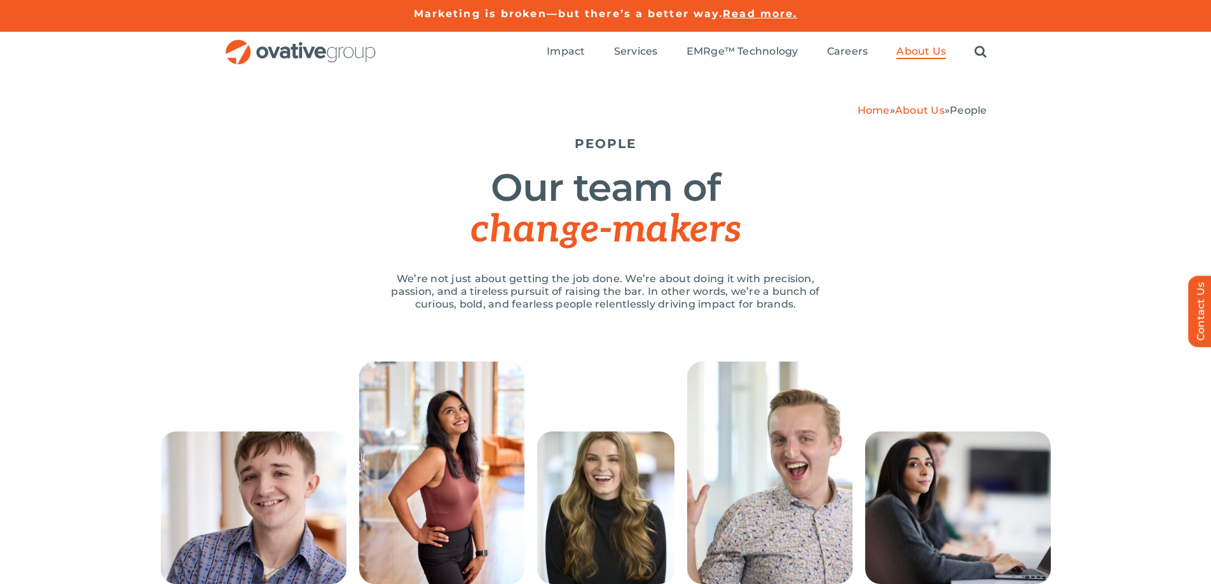  What do you see at coordinates (742, 52) in the screenshot?
I see `a: EMRge™ Technology` at bounding box center [742, 52].